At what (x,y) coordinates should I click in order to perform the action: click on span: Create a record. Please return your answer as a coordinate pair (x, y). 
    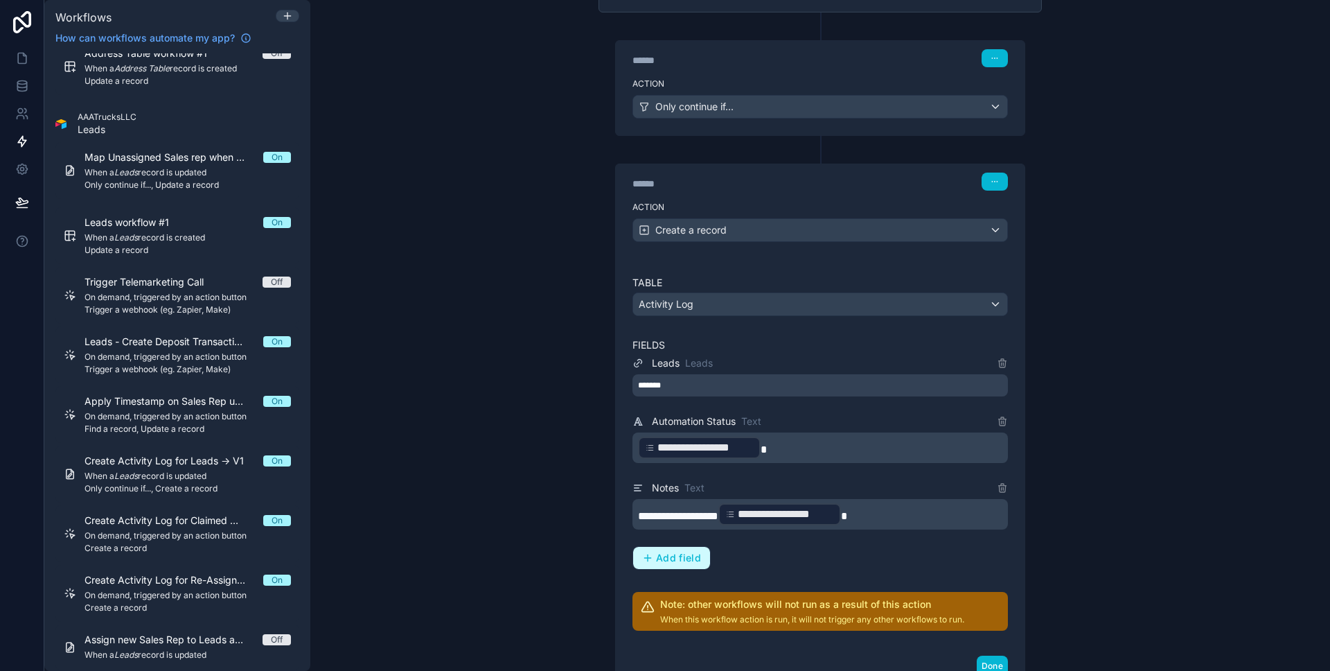
    Looking at the image, I should click on (691, 230).